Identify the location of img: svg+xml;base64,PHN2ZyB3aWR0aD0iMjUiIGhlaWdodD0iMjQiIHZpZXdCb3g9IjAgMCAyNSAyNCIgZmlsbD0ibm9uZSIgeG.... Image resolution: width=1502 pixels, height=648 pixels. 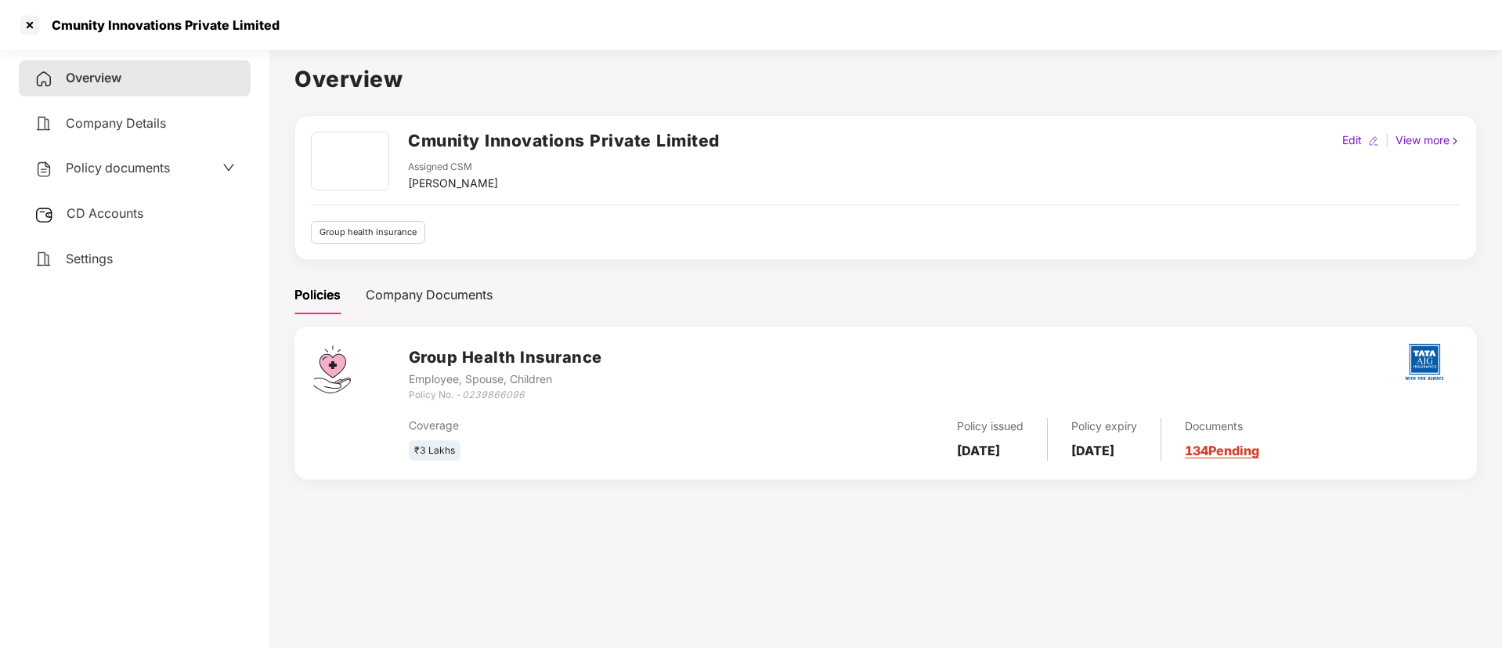
(44, 215).